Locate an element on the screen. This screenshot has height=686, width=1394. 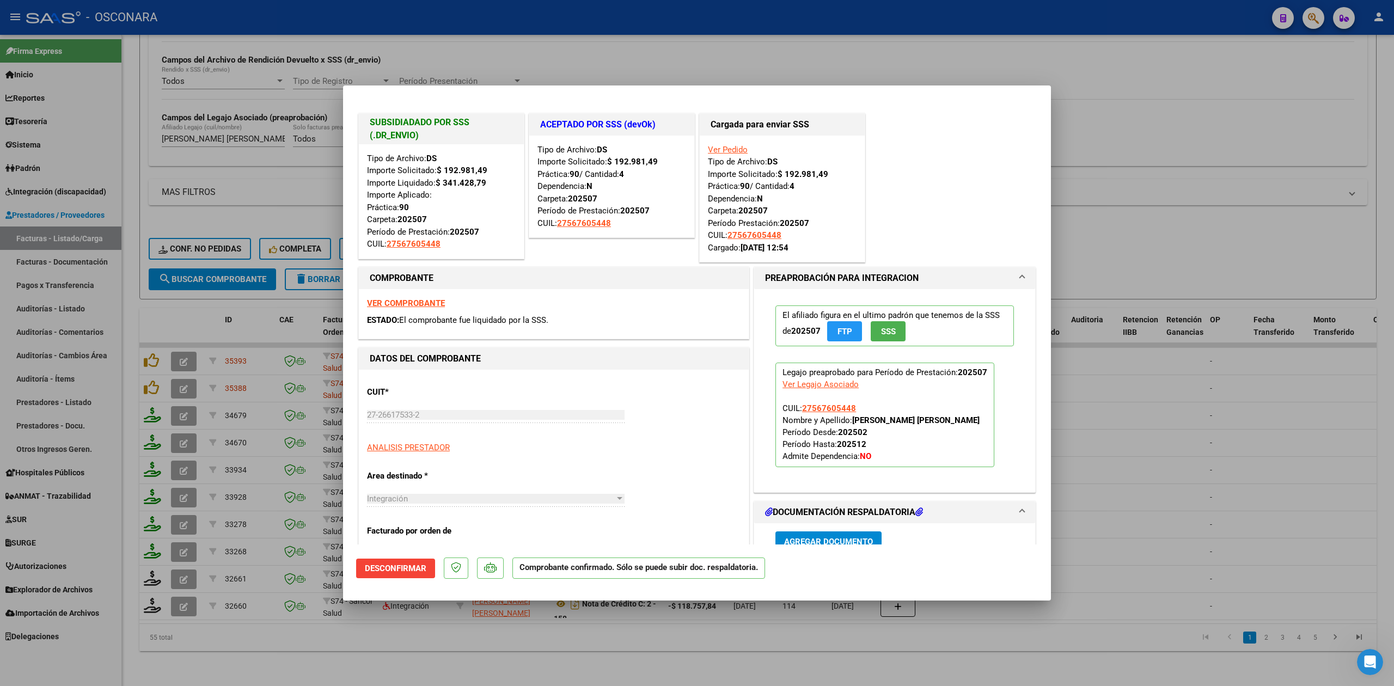
div: Tipo de Archivo: Importe Solicitado: Práctica: / Cantidad: Dependencia: Carpeta: Período Prestaci... is located at coordinates (782, 199).